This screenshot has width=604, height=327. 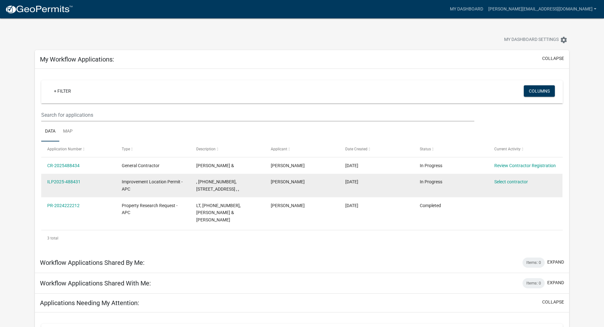 What do you see at coordinates (217, 185) in the screenshot?
I see `span: , 007-053-180, 11659 N ELM GROVE DR, , , ,` at bounding box center [217, 185].